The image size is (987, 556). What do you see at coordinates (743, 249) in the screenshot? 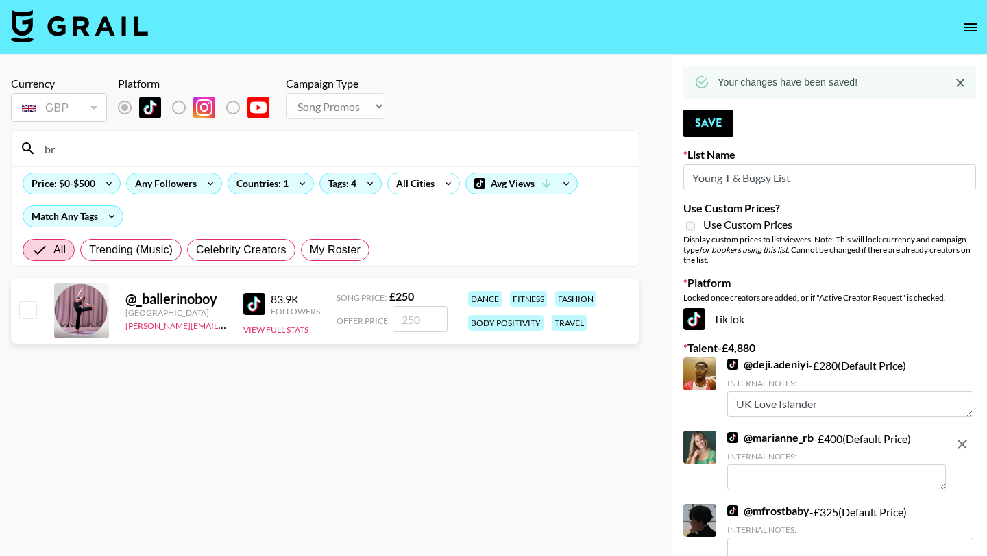
I see `em: for bookers using this list` at bounding box center [743, 249].